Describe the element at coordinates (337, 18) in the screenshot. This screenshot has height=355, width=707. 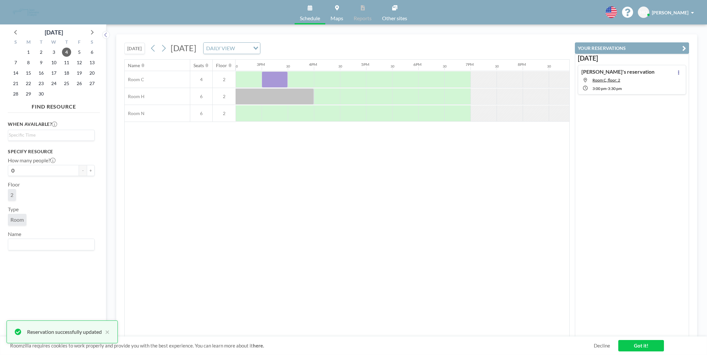
I see `span: Maps` at that location.